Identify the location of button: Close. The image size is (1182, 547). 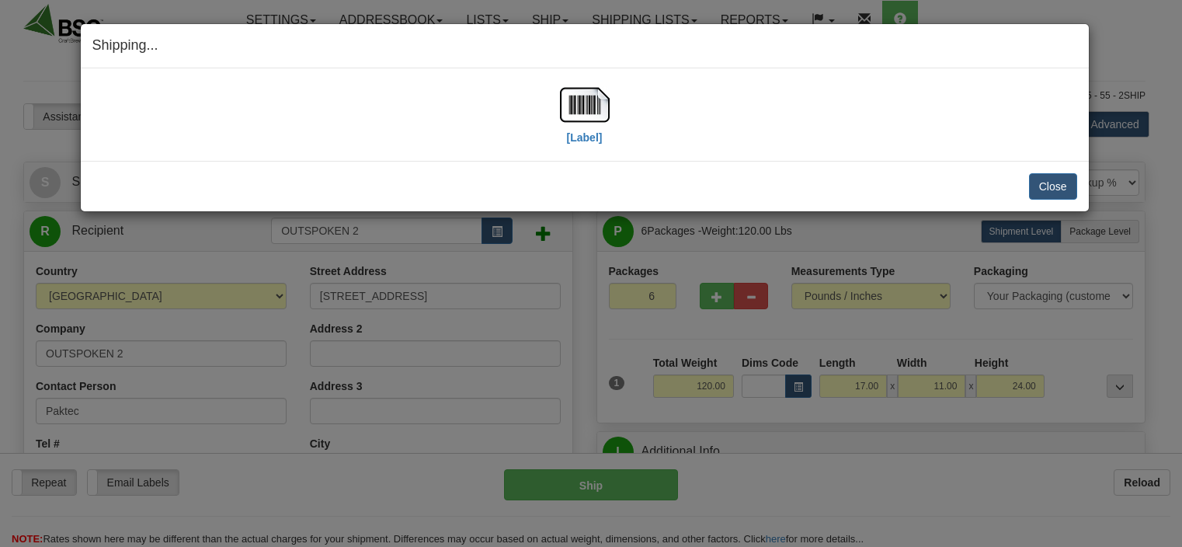
(1053, 186).